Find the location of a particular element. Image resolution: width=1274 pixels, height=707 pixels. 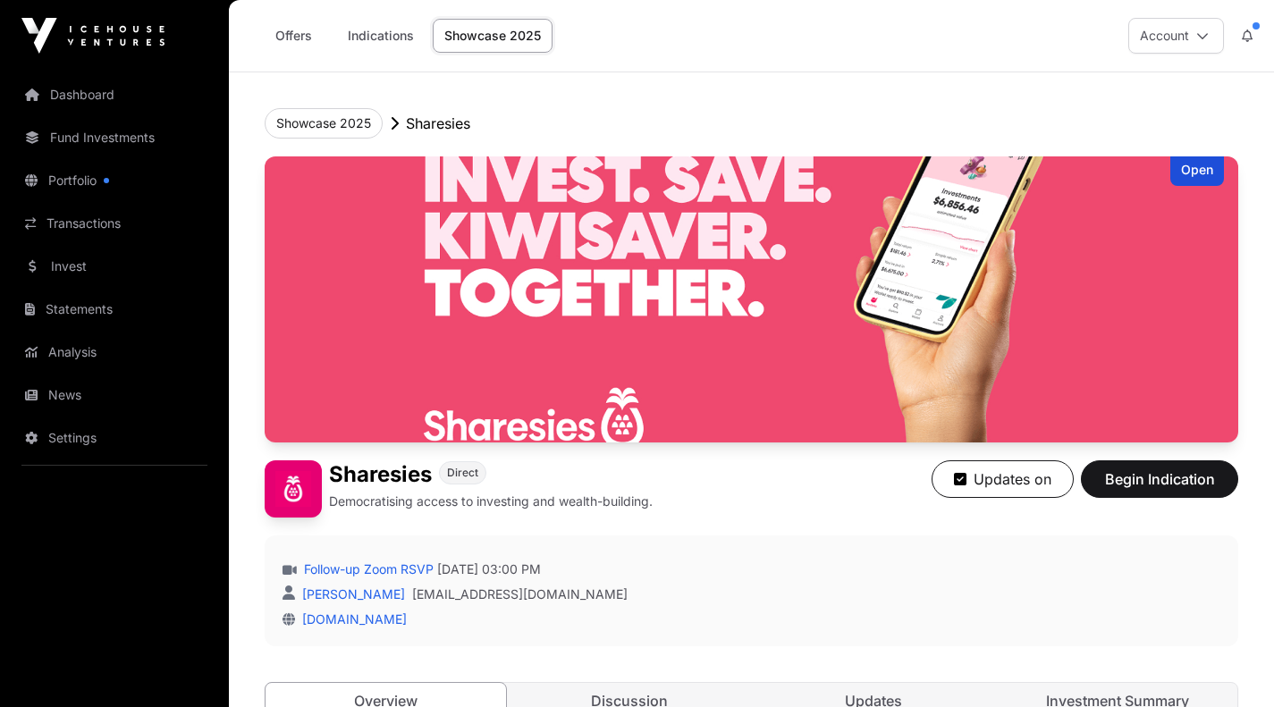

p: Democratising access to investing and wealth-building. is located at coordinates (491, 502).